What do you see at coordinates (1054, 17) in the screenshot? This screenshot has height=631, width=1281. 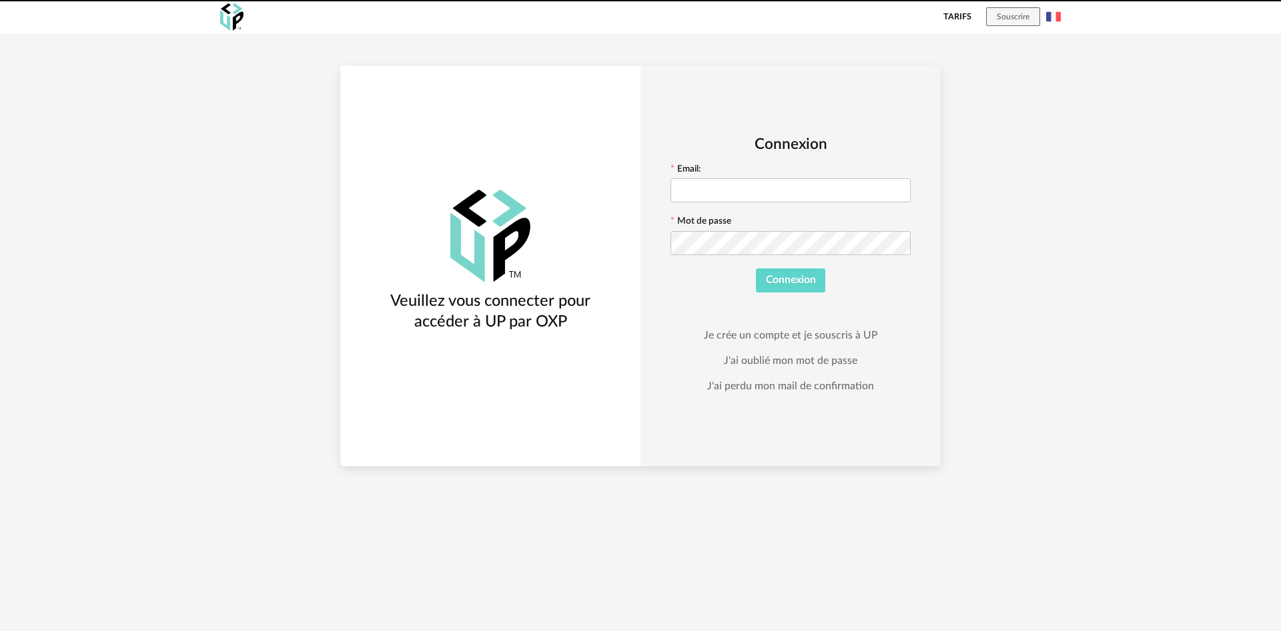 I see `img: fr` at bounding box center [1054, 17].